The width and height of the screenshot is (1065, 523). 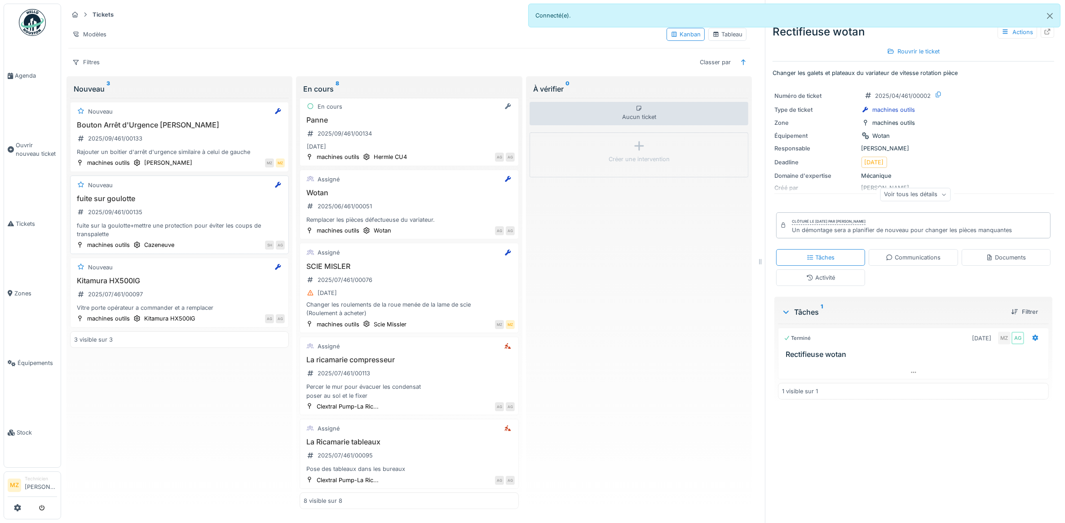 I want to click on a: Tickets, so click(x=32, y=224).